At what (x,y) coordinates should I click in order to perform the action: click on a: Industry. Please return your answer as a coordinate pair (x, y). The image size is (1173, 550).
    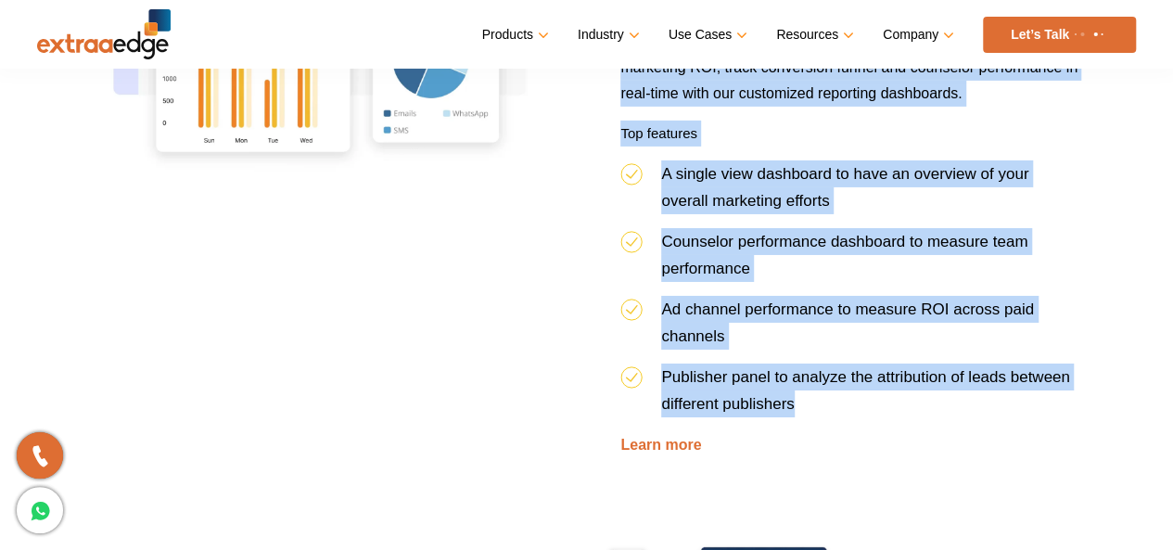
    Looking at the image, I should click on (606, 34).